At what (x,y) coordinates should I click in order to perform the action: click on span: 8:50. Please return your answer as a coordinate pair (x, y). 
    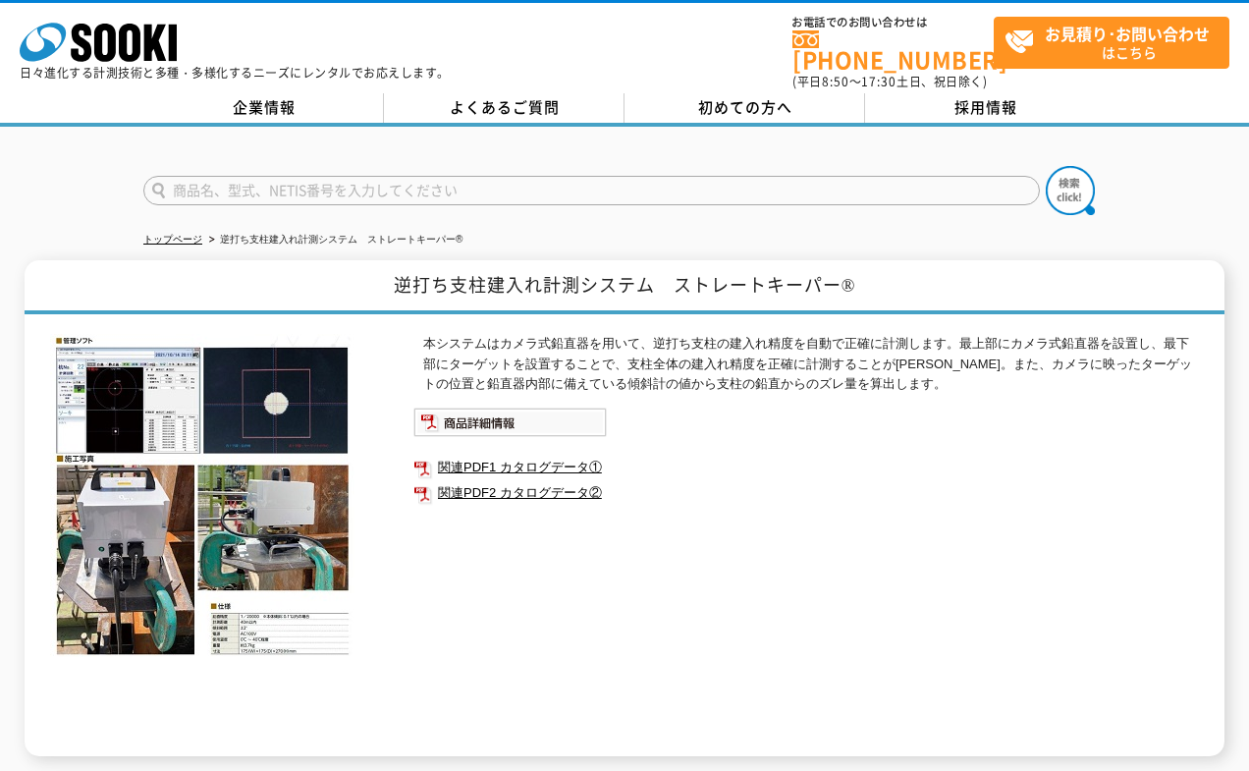
    Looking at the image, I should click on (836, 82).